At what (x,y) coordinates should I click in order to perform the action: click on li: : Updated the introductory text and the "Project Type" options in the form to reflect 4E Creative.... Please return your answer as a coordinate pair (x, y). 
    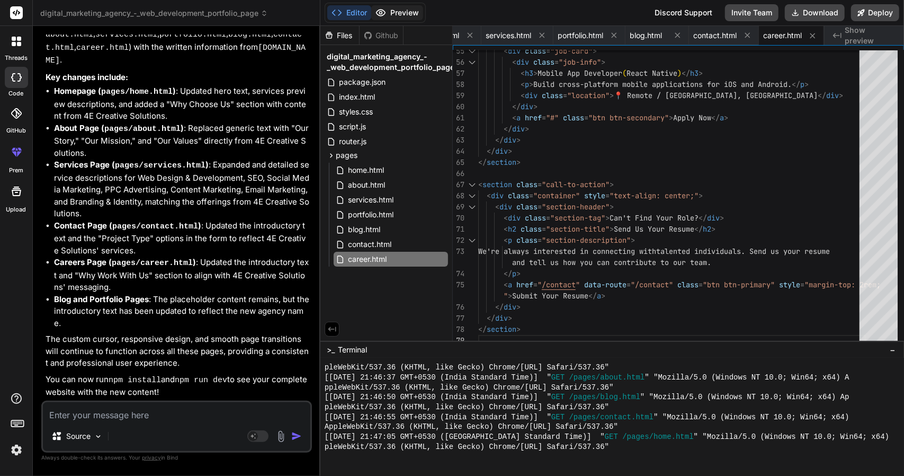
    Looking at the image, I should click on (182, 238).